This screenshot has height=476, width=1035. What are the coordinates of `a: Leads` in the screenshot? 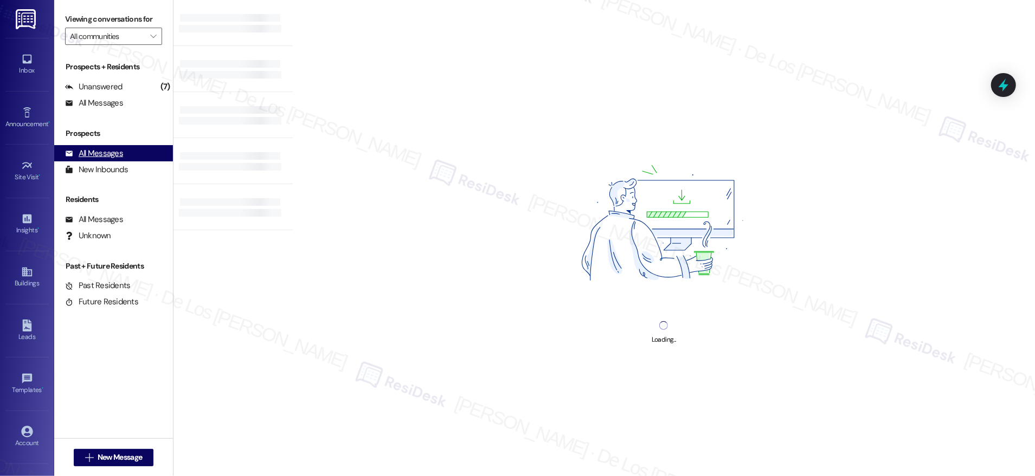 It's located at (27, 331).